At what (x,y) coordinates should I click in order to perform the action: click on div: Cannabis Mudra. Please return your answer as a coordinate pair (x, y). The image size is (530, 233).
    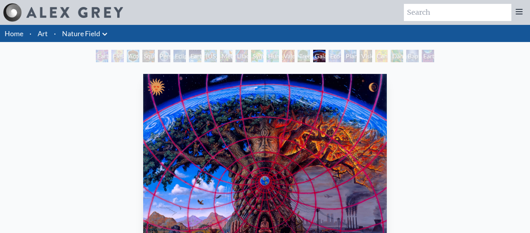
    Looking at the image, I should click on (382, 56).